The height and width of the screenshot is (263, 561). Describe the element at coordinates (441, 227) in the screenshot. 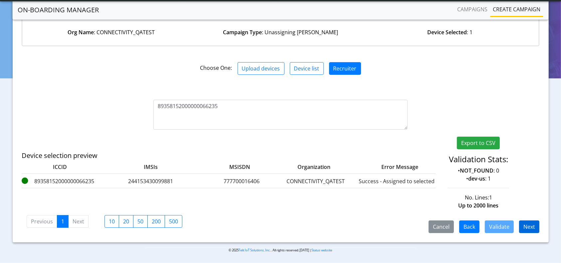

I see `button: Cancel` at that location.